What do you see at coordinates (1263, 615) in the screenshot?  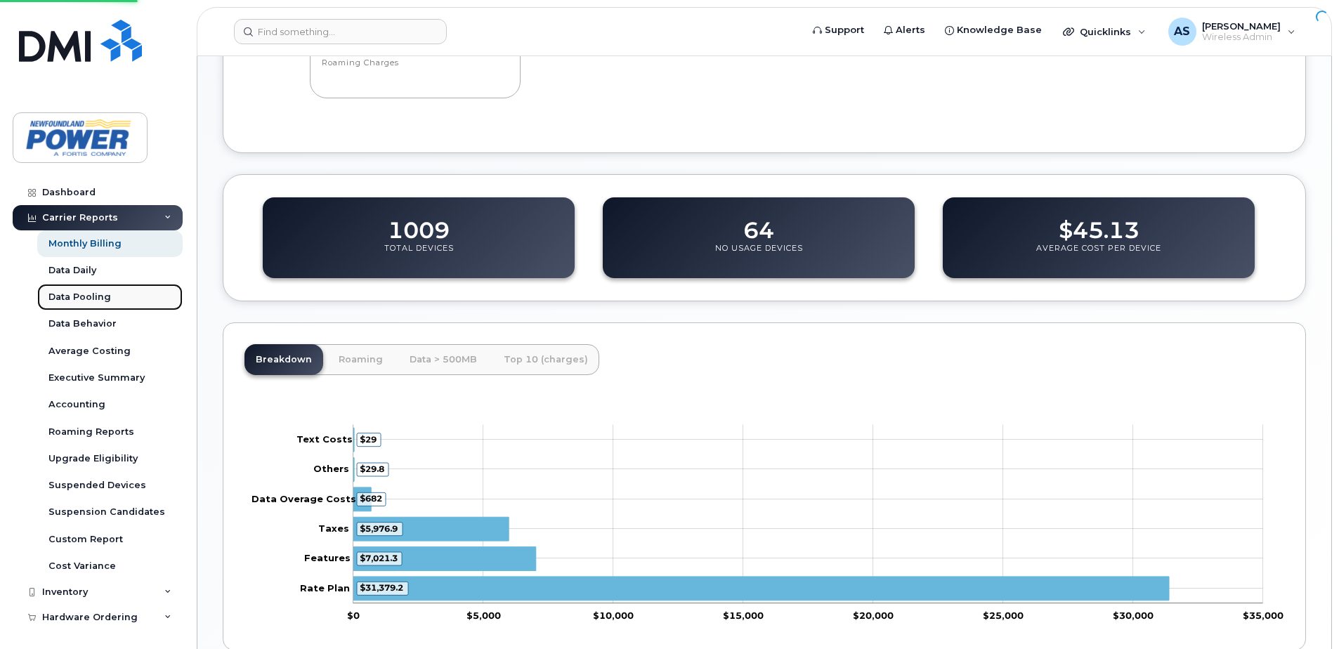 I see `tspan: $35,000` at bounding box center [1263, 615].